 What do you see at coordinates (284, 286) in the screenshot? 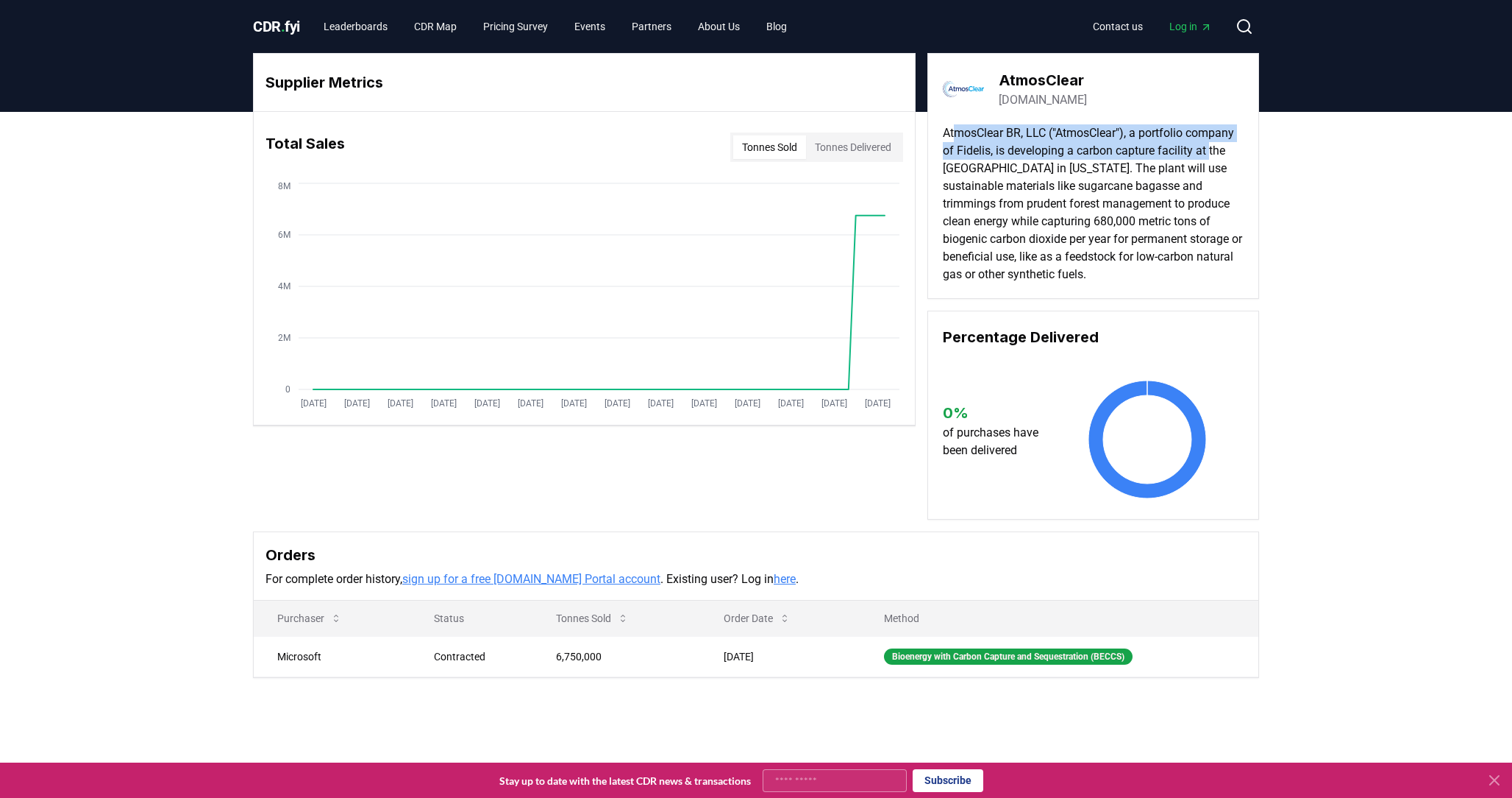
I see `tspan: 4M` at bounding box center [284, 286].